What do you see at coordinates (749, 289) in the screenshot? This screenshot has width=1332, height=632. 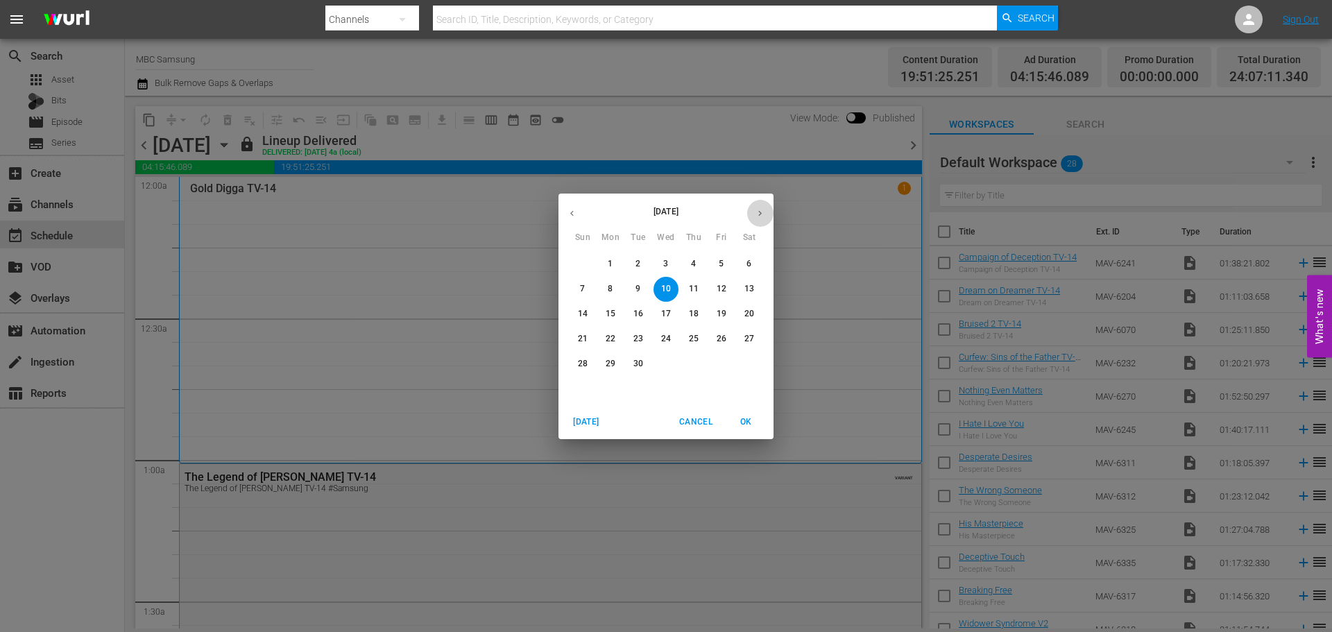 I see `button: 13` at bounding box center [749, 289].